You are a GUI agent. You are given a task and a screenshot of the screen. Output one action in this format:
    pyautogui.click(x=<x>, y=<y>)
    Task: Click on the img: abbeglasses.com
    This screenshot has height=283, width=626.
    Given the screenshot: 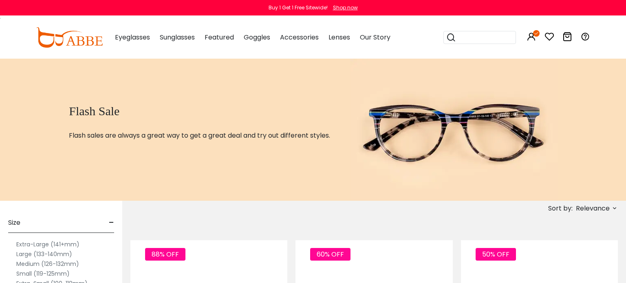 What is the action you would take?
    pyautogui.click(x=69, y=38)
    